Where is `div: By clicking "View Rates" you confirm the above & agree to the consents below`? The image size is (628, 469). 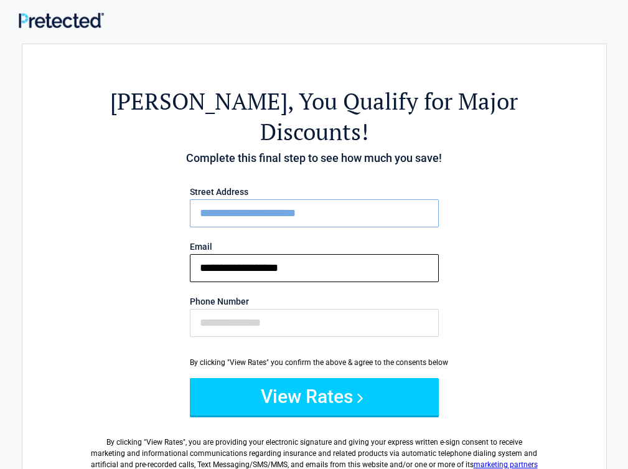 div: By clicking "View Rates" you confirm the above & agree to the consents below is located at coordinates (314, 362).